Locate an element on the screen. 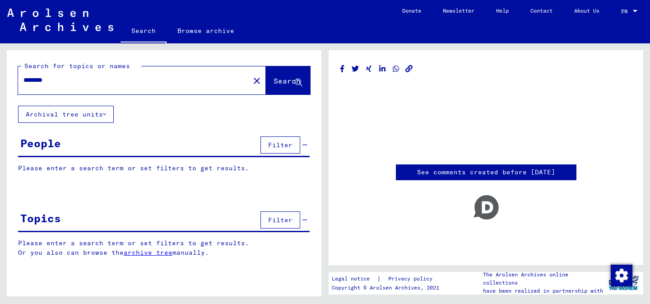 Image resolution: width=650 pixels, height=304 pixels. button: Archival tree units is located at coordinates (66, 114).